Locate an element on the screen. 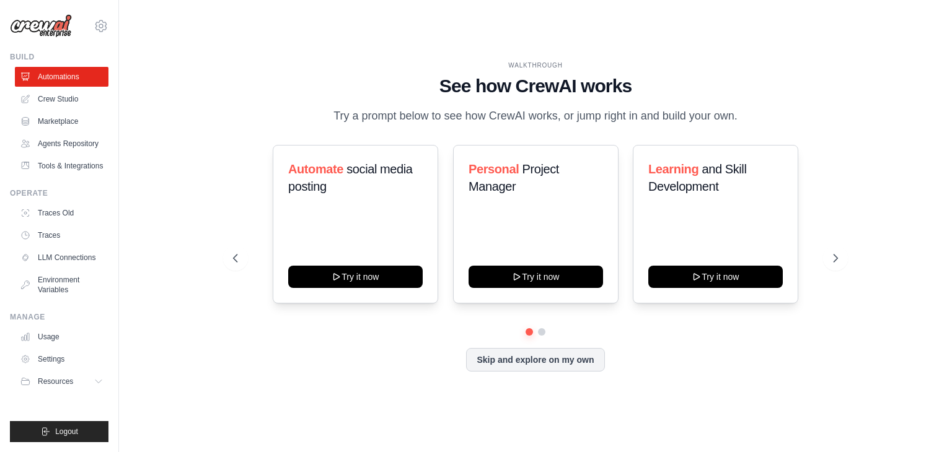  a: Settings is located at coordinates (61, 359).